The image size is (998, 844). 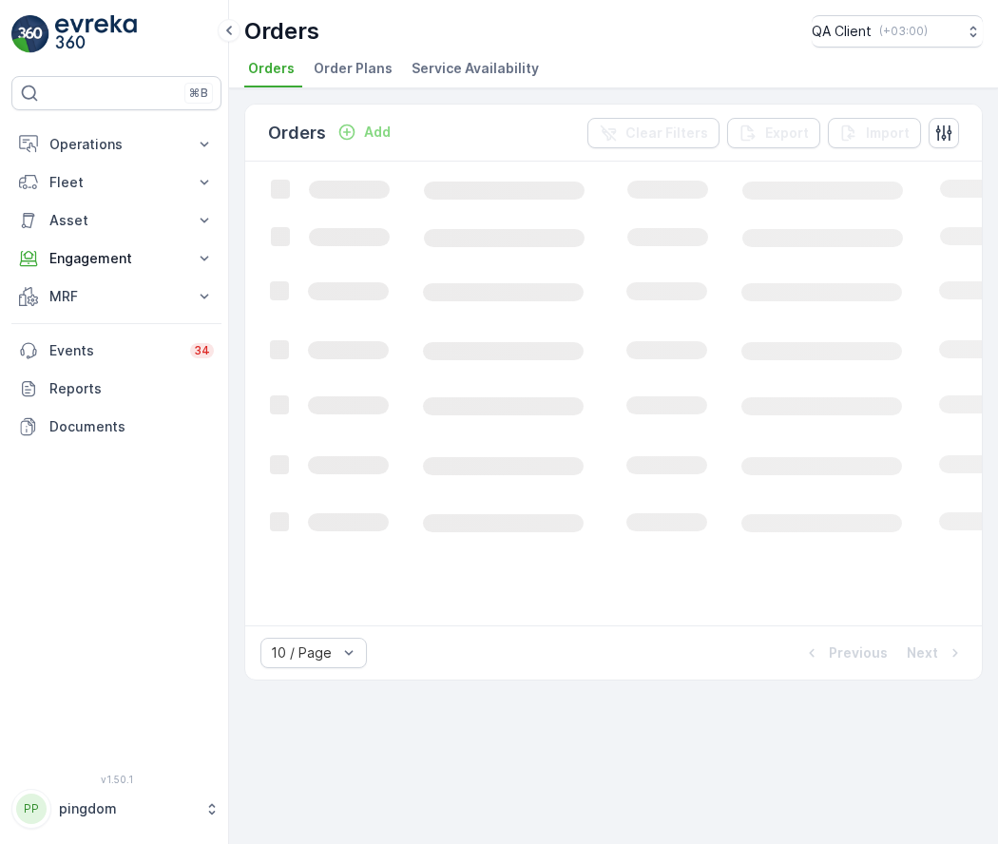 I want to click on p: Documents, so click(x=131, y=427).